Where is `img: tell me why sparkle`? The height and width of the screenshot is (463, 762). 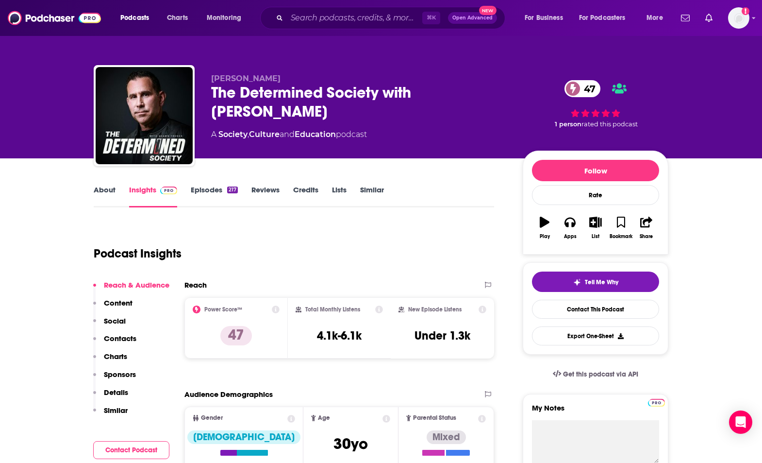 img: tell me why sparkle is located at coordinates (577, 282).